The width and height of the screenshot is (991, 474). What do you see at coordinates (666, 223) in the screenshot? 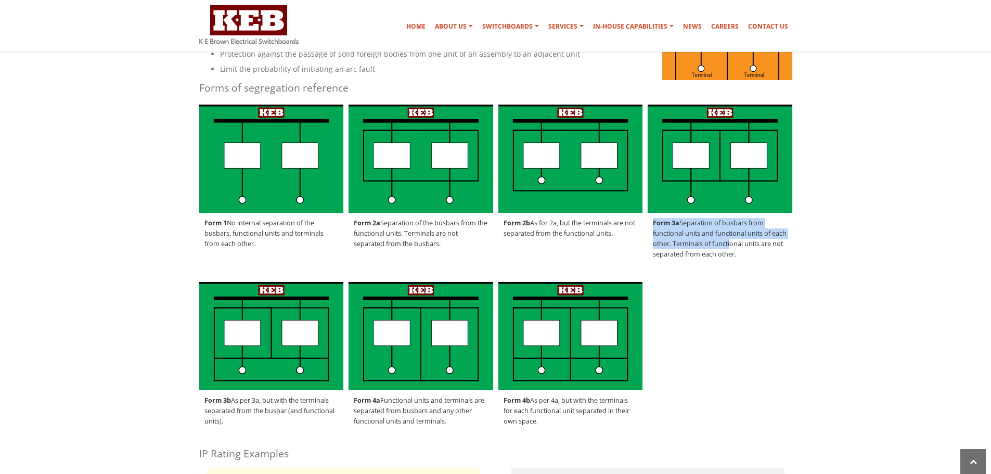
I see `strong: Form 3a` at bounding box center [666, 223].